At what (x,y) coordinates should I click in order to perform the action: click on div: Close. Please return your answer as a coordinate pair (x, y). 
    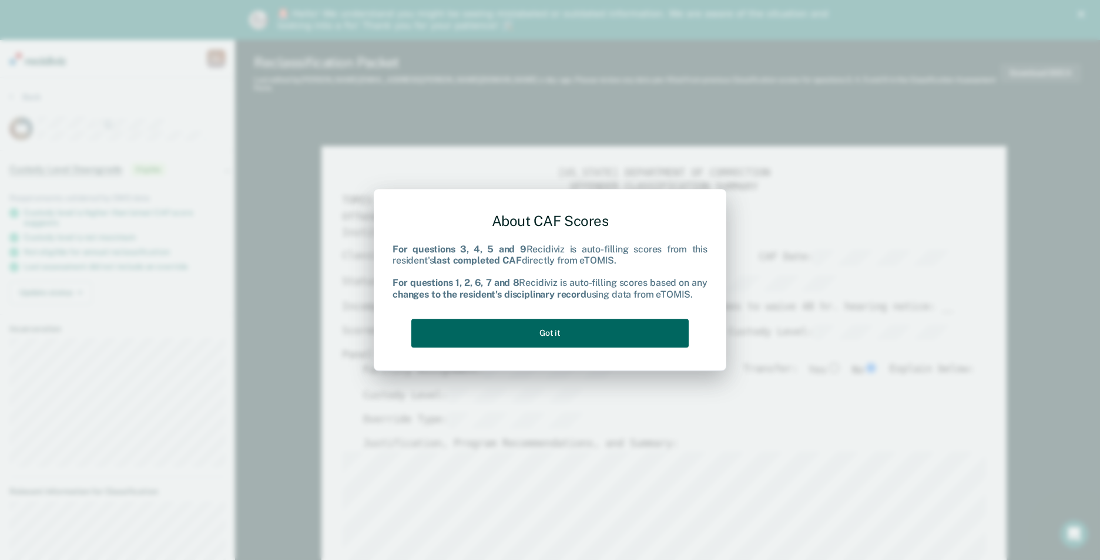
    Looking at the image, I should click on (1083, 14).